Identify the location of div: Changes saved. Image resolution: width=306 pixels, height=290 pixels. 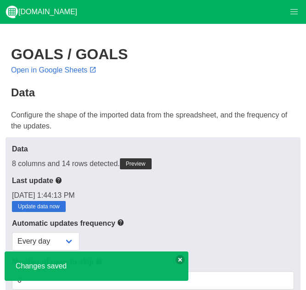
(96, 266).